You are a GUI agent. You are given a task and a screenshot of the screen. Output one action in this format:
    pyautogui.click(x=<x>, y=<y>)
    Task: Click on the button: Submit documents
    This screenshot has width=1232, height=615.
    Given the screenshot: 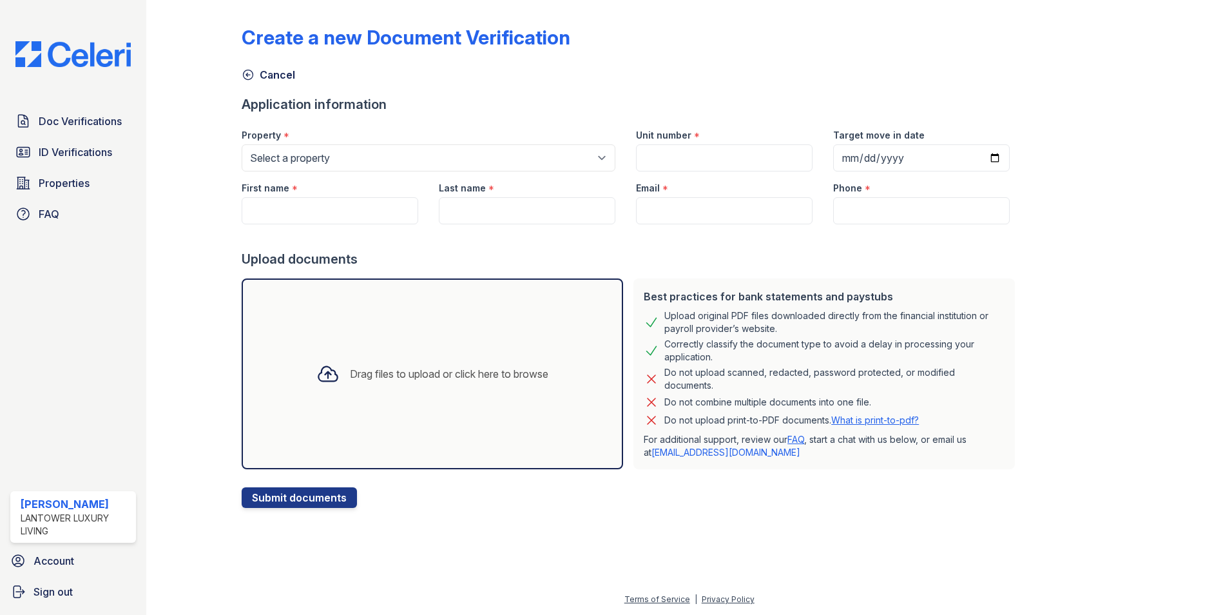 What is the action you would take?
    pyautogui.click(x=299, y=498)
    